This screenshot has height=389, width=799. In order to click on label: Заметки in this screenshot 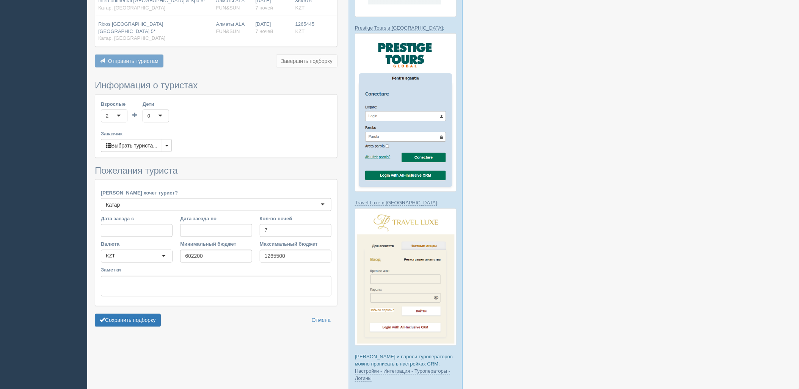, I will do `click(216, 270)`.